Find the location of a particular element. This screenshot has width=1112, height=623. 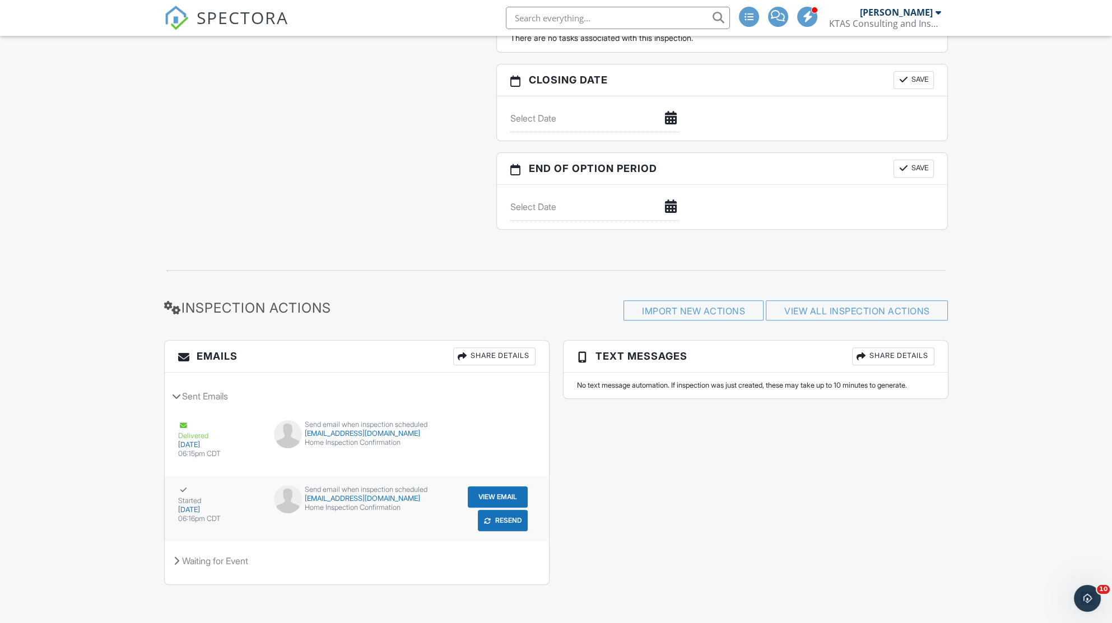

div: Waiting for Event is located at coordinates (357, 561).